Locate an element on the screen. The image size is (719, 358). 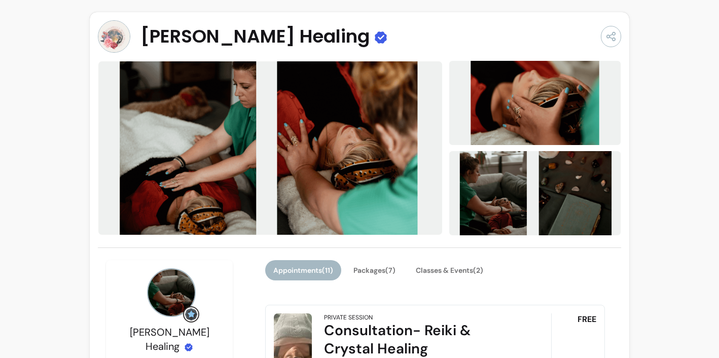
div: Private Session is located at coordinates (348, 318).